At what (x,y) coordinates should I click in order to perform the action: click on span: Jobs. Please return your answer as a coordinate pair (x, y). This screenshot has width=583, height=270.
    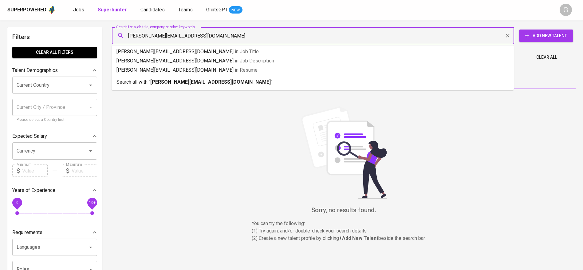
    Looking at the image, I should click on (79, 10).